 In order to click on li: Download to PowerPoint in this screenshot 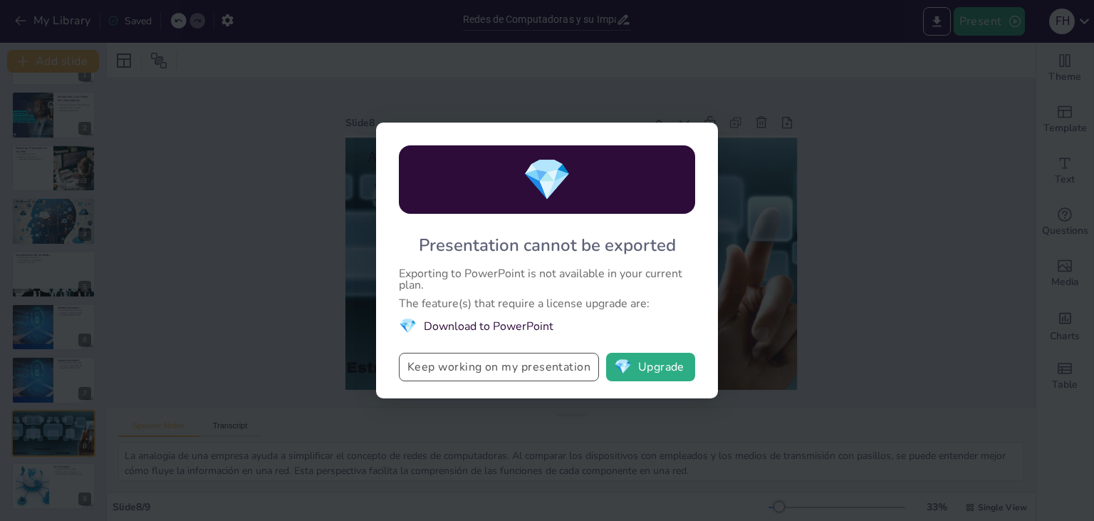, I will do `click(547, 326)`.